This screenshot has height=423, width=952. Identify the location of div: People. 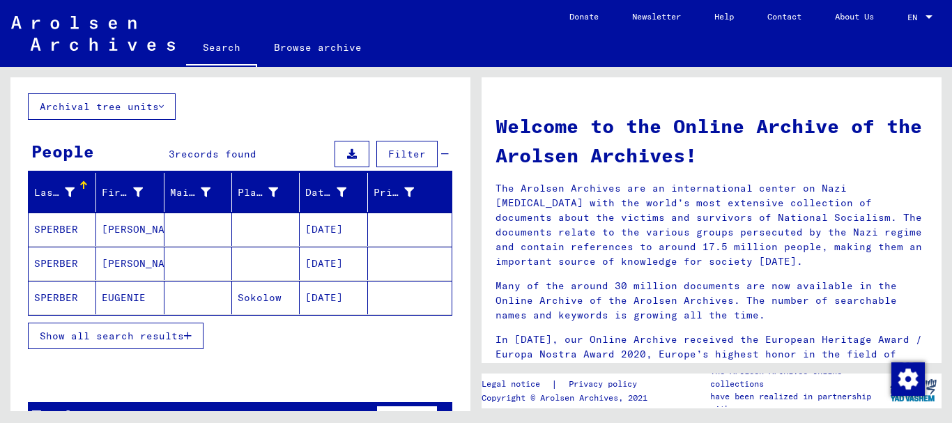
(63, 151).